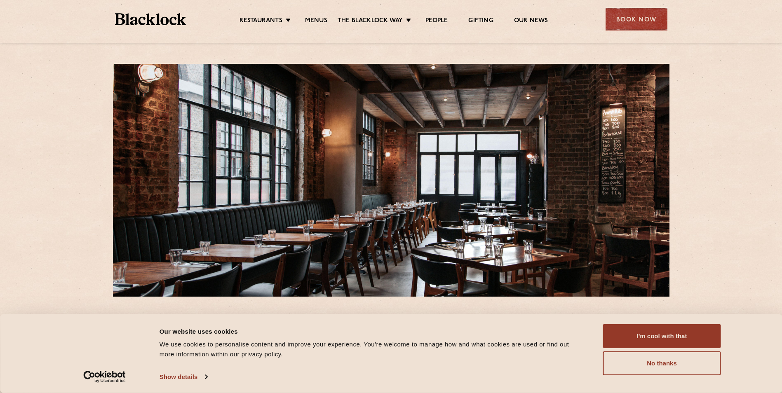  I want to click on a: Our News, so click(531, 21).